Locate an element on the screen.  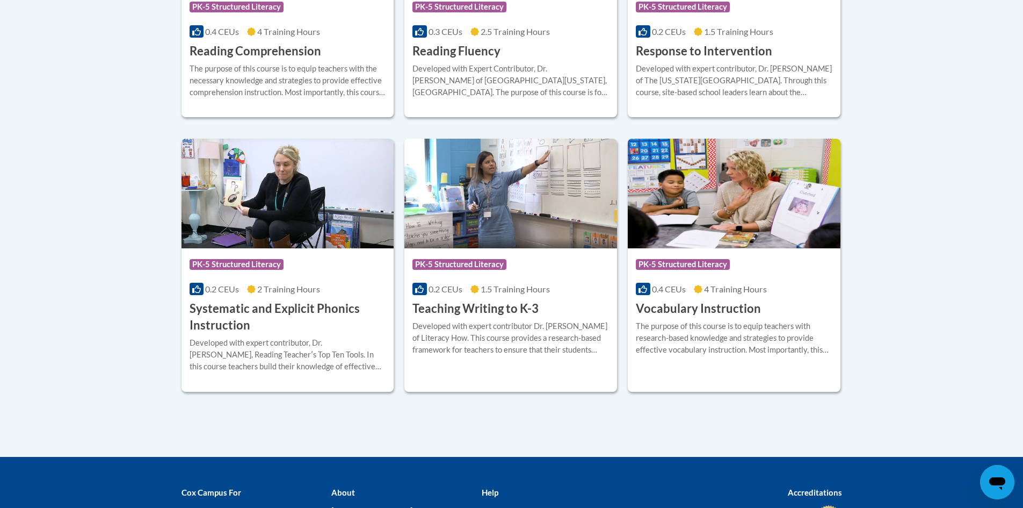
a: Course LogoPK-5 Structured Literacy0.2 CEUs2 Training Hours Systematic and Explicit Phonics Instr... is located at coordinates (288, 265).